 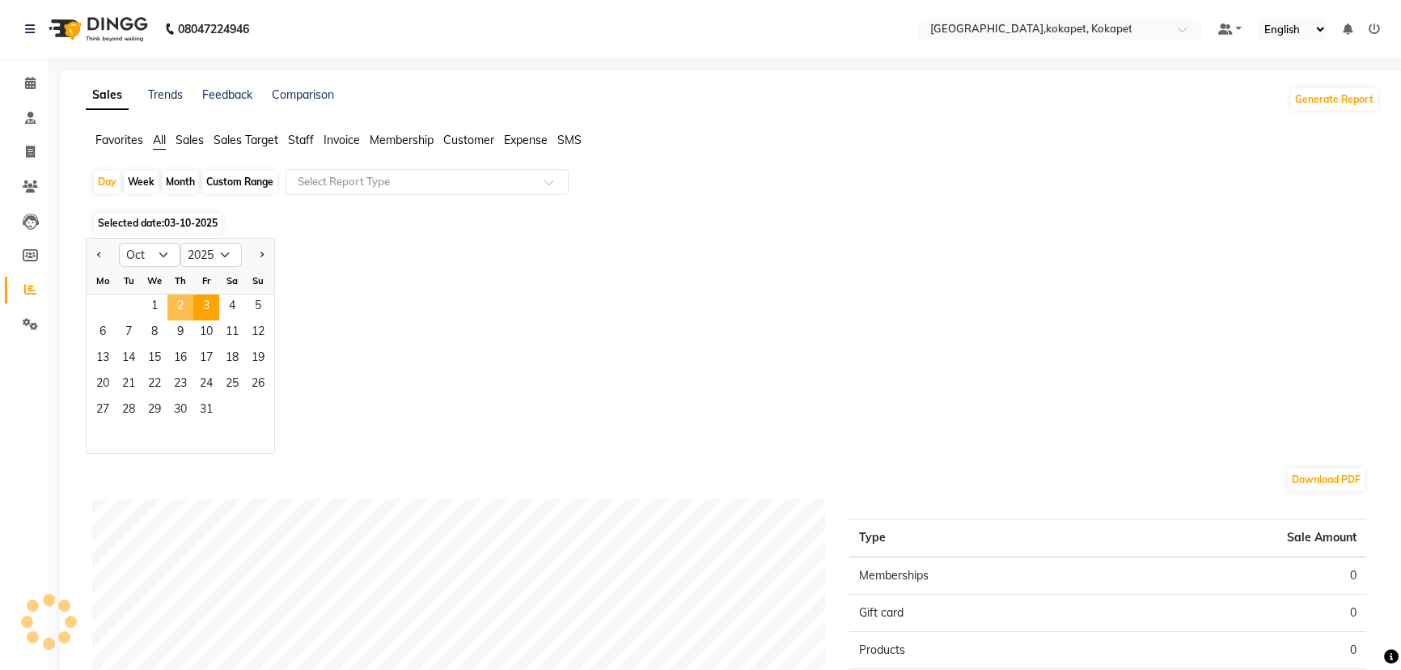 I want to click on span: Invoice, so click(x=341, y=140).